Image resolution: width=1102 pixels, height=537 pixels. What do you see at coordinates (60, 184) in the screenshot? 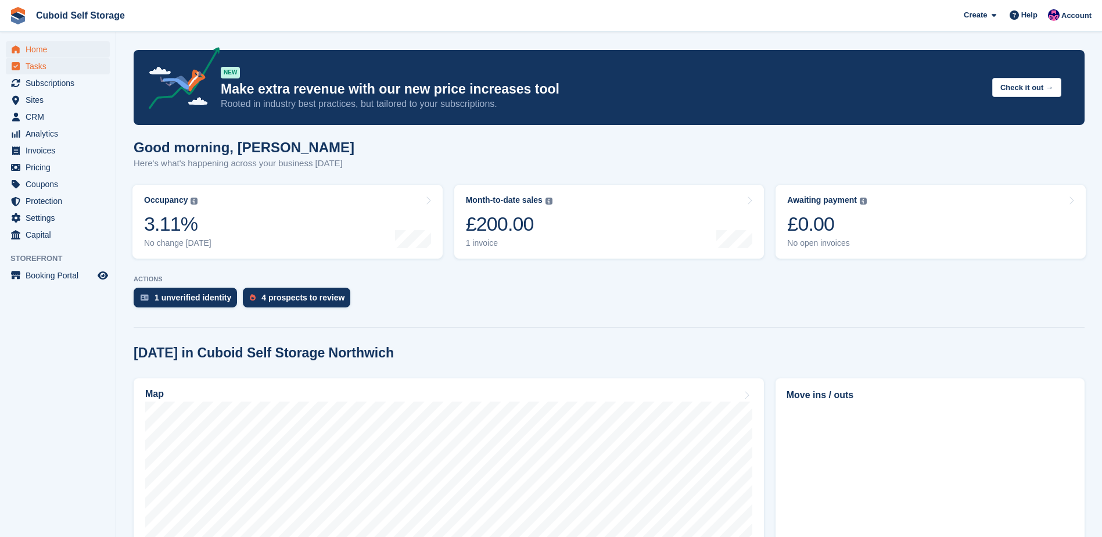
I see `span: Coupons` at bounding box center [60, 184].